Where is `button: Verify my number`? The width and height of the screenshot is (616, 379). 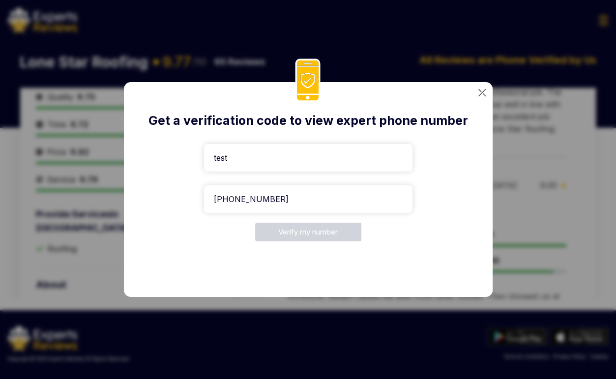 button: Verify my number is located at coordinates (308, 232).